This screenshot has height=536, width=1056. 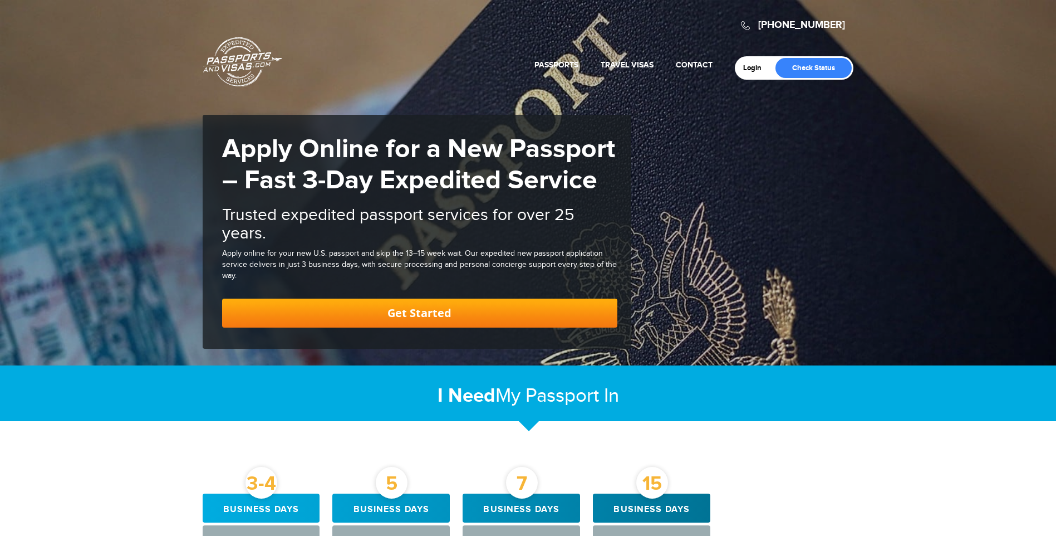 What do you see at coordinates (522, 482) in the screenshot?
I see `div: 7` at bounding box center [522, 482].